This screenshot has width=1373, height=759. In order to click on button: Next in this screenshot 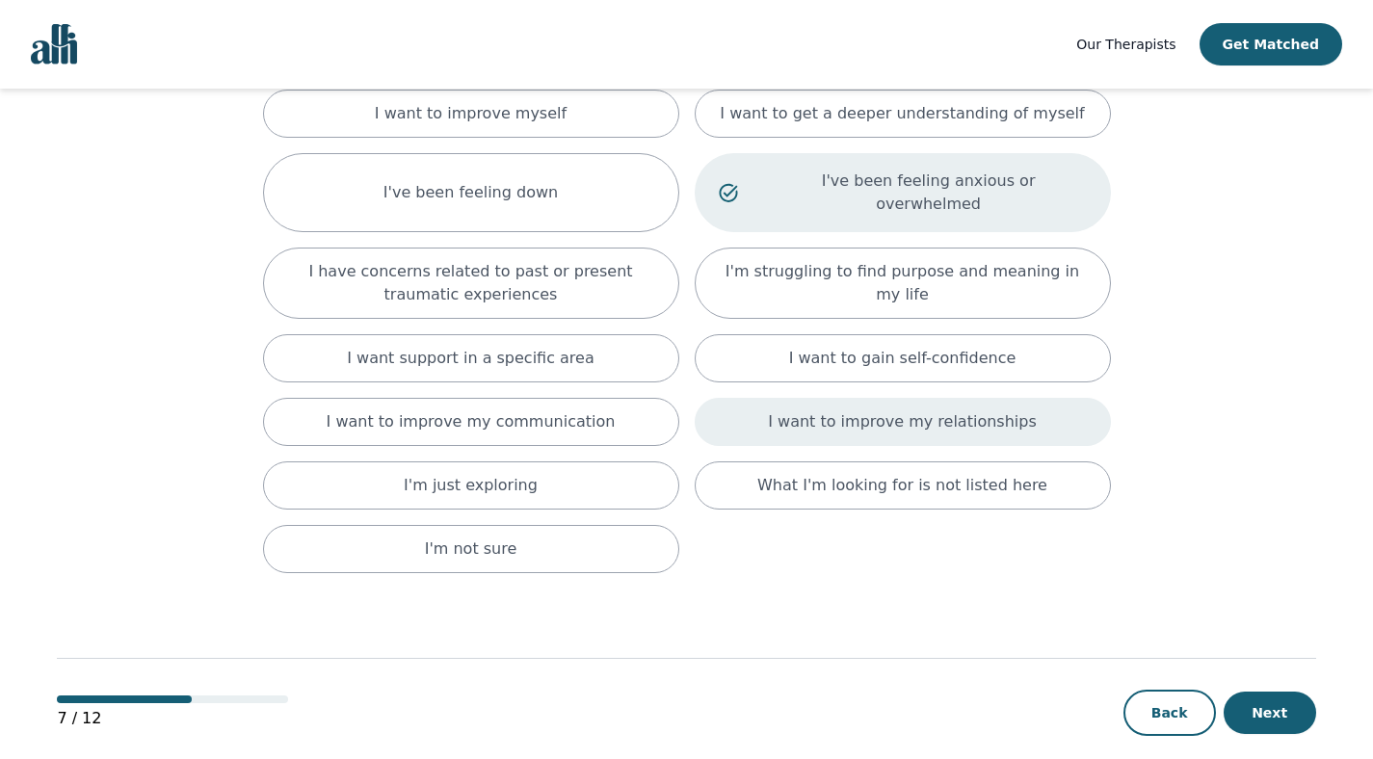, I will do `click(1270, 713)`.